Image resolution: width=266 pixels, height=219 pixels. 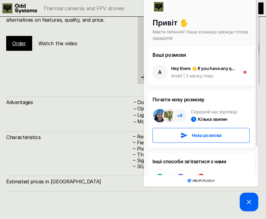 What do you see at coordinates (199, 115) in the screenshot?
I see `p: Lighter weight` at bounding box center [199, 115].